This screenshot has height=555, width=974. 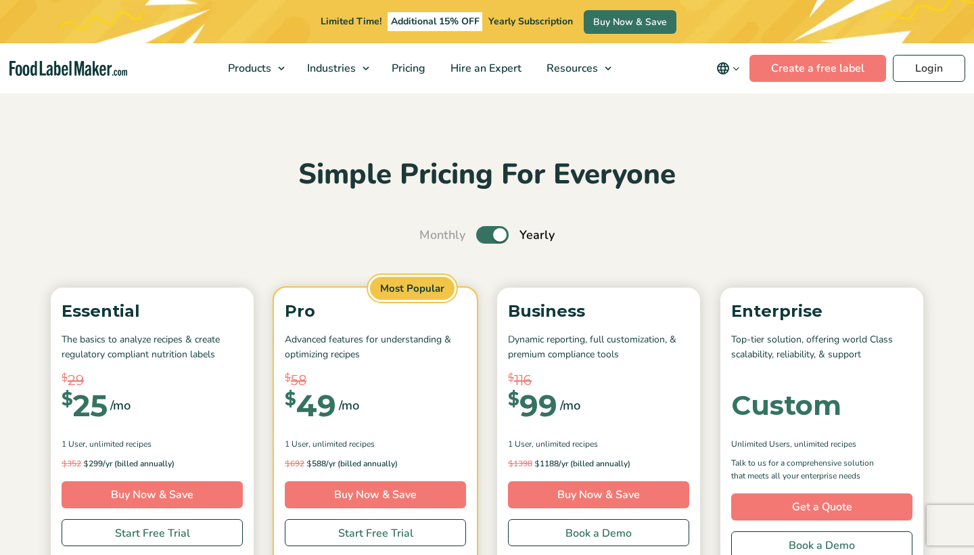 I want to click on p: 588/yr (billed annually), so click(x=376, y=464).